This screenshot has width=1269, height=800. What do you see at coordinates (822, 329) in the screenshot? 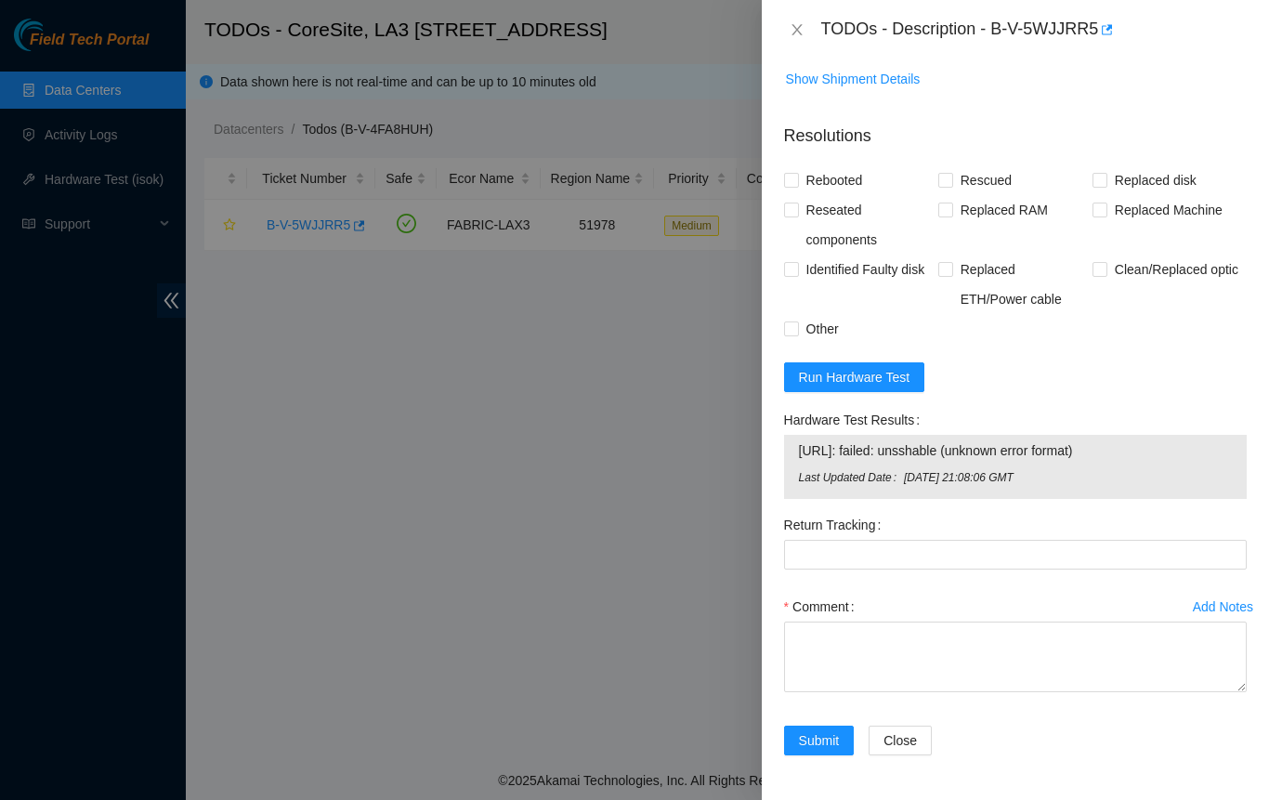
I see `span: Other` at bounding box center [822, 329].